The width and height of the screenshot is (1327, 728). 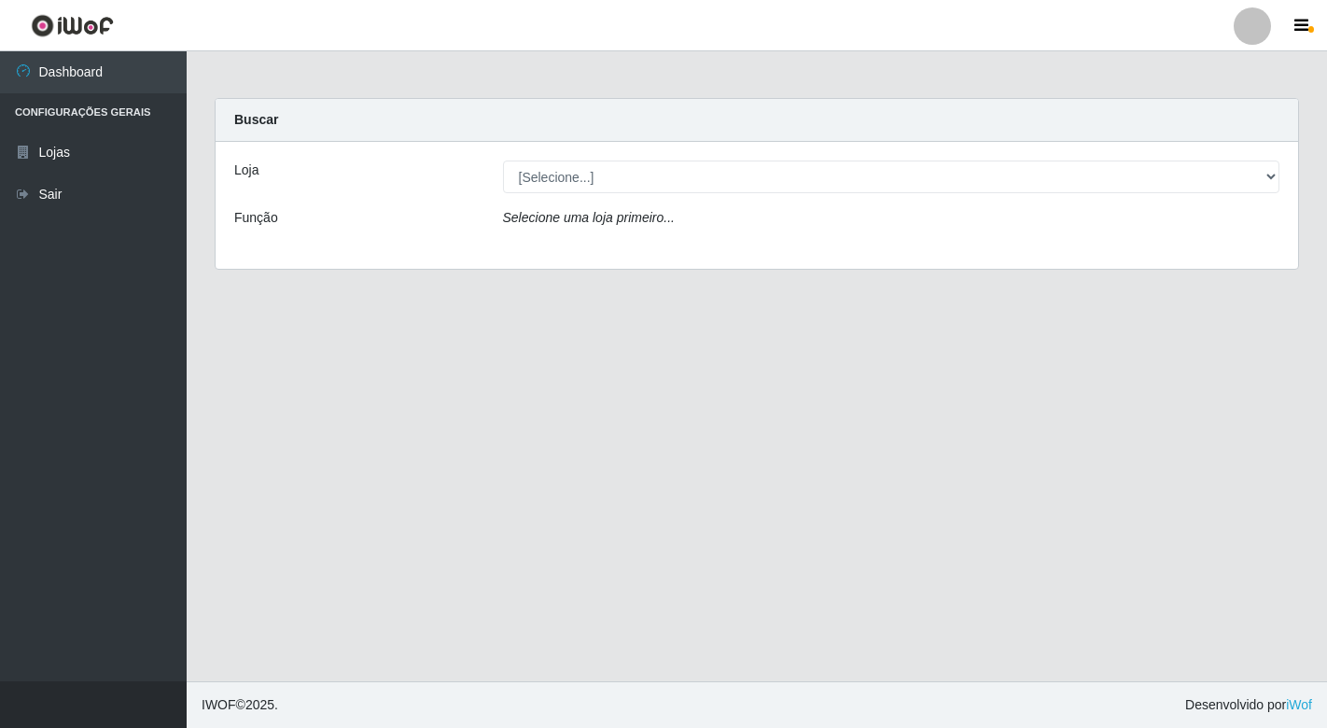 What do you see at coordinates (589, 217) in the screenshot?
I see `i: Selecione uma loja primeiro...` at bounding box center [589, 217].